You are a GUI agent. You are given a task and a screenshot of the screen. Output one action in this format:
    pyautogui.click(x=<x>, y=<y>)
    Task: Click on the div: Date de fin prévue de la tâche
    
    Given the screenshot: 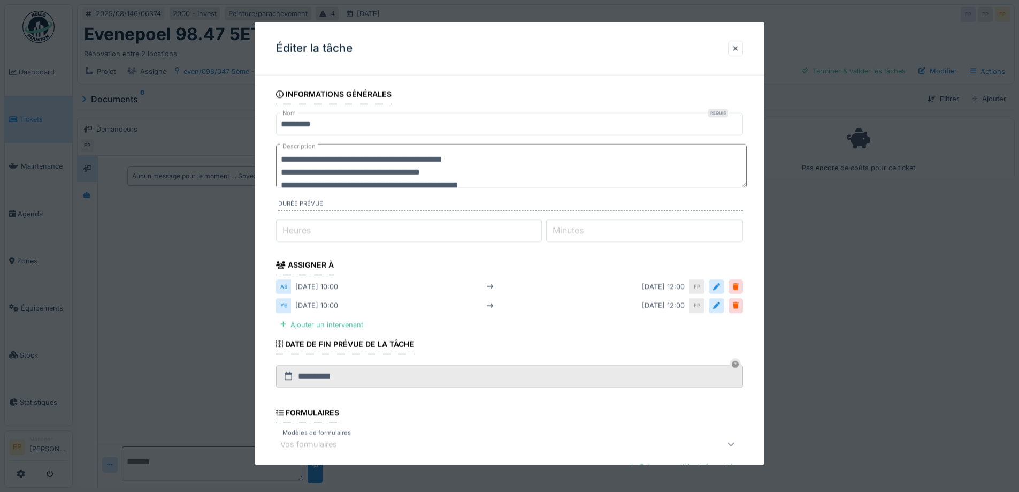 What is the action you would take?
    pyautogui.click(x=345, y=345)
    